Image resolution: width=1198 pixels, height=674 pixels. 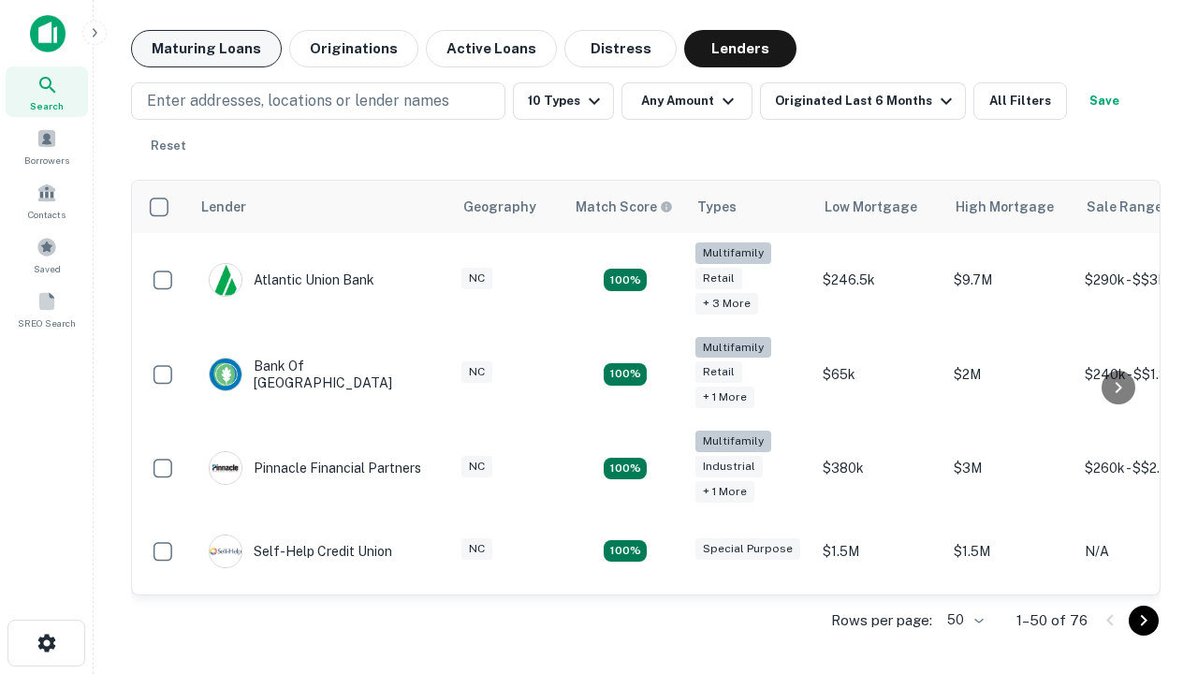 What do you see at coordinates (740, 49) in the screenshot?
I see `button: Lenders` at bounding box center [740, 49].